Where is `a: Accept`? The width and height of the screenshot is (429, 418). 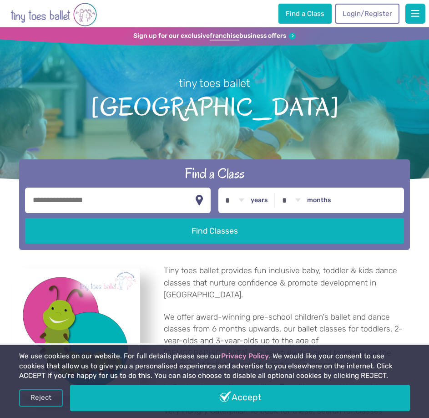
a: Accept is located at coordinates (240, 398).